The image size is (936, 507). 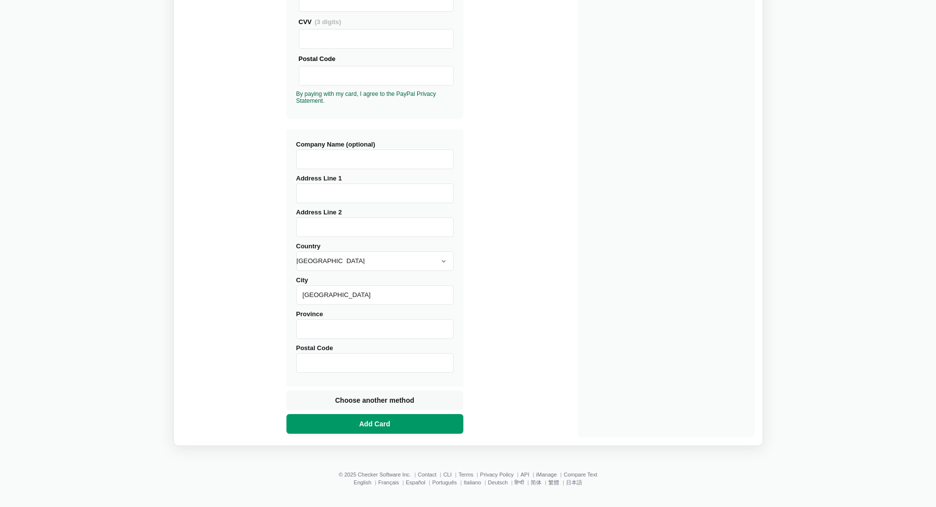 What do you see at coordinates (497, 474) in the screenshot?
I see `a: Privacy Policy` at bounding box center [497, 474].